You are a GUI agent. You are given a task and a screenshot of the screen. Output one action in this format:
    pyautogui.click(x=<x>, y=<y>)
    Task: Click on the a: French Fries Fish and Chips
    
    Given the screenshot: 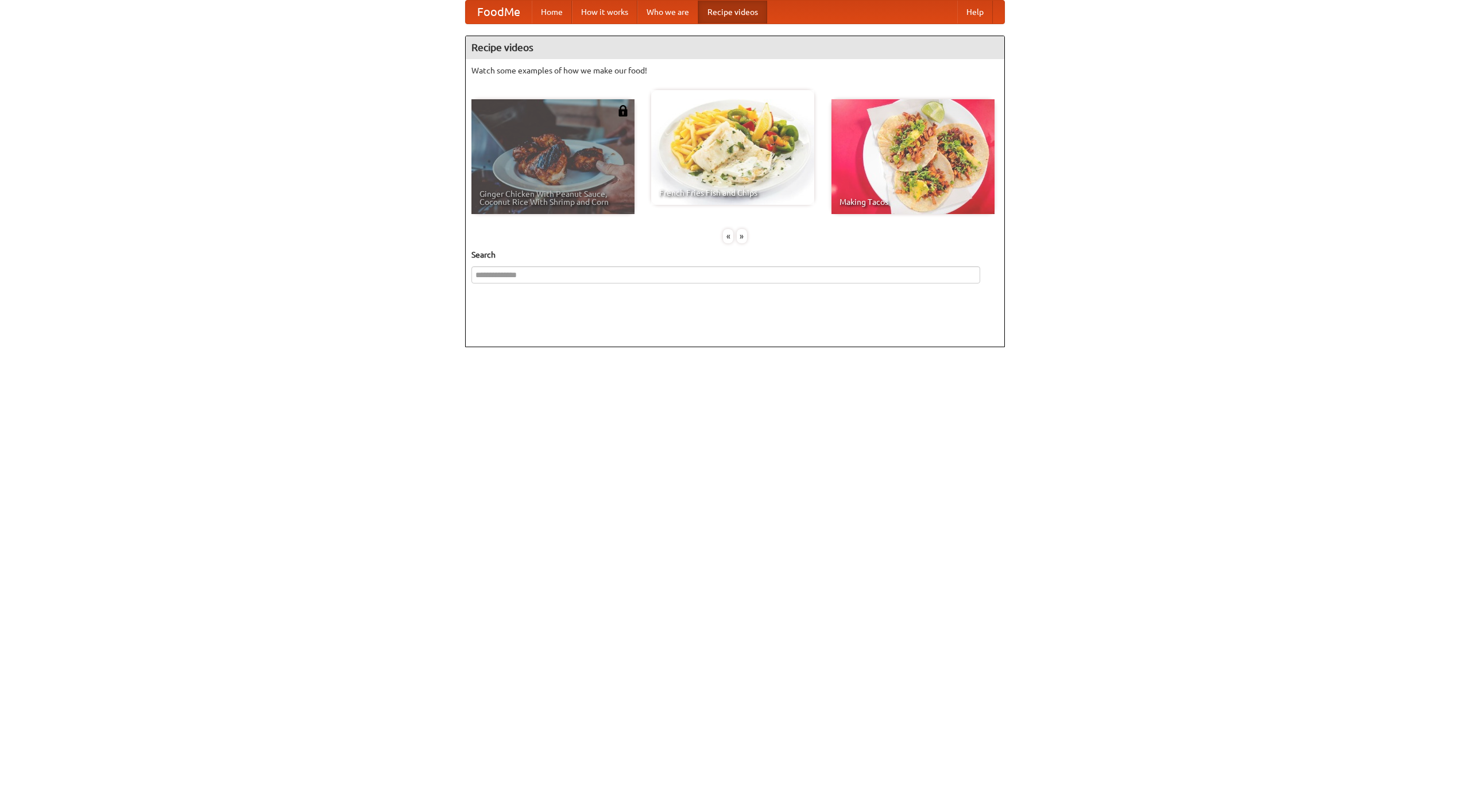 What is the action you would take?
    pyautogui.click(x=733, y=147)
    